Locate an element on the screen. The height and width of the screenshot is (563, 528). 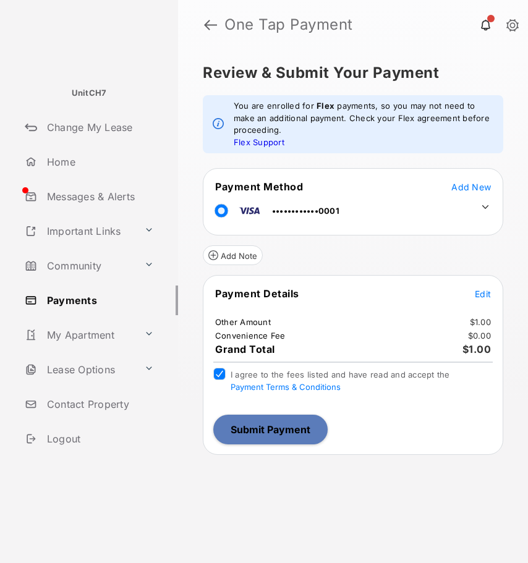
span: Grand Total is located at coordinates (245, 349).